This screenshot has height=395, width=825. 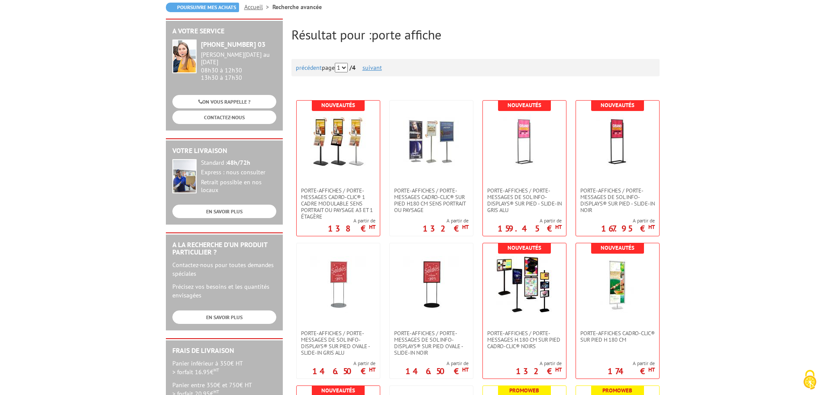 What do you see at coordinates (202, 7) in the screenshot?
I see `a: Poursuivre mes achats` at bounding box center [202, 7].